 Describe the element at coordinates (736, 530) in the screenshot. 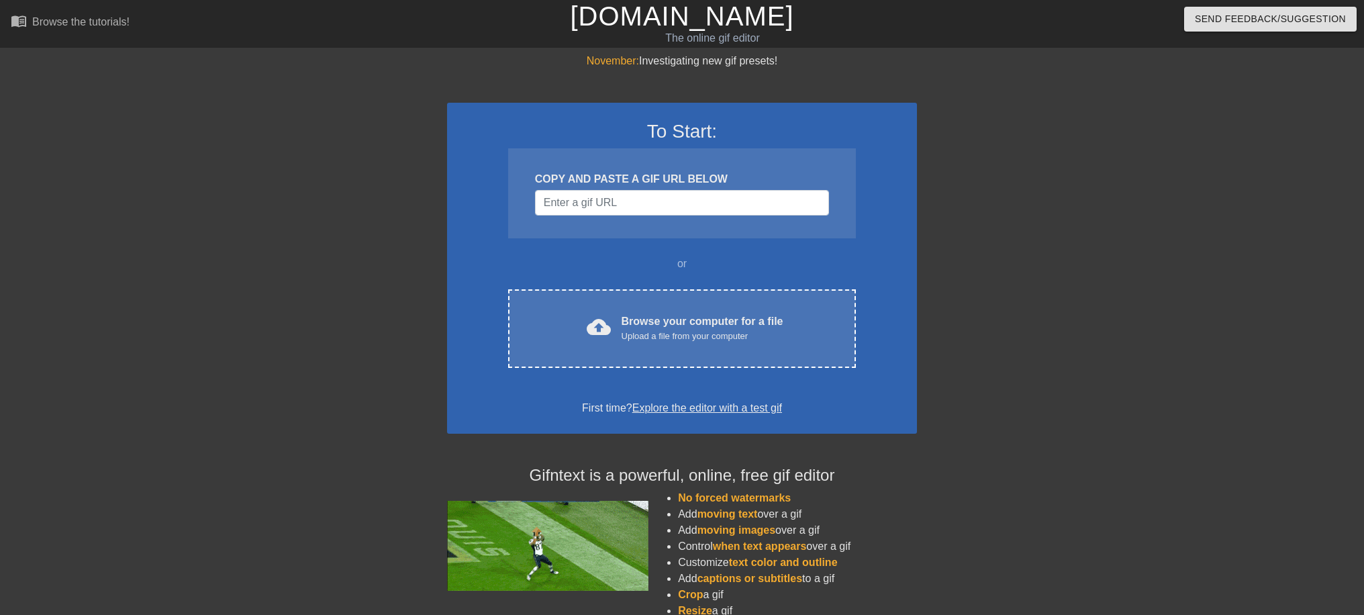

I see `span: moving images` at that location.